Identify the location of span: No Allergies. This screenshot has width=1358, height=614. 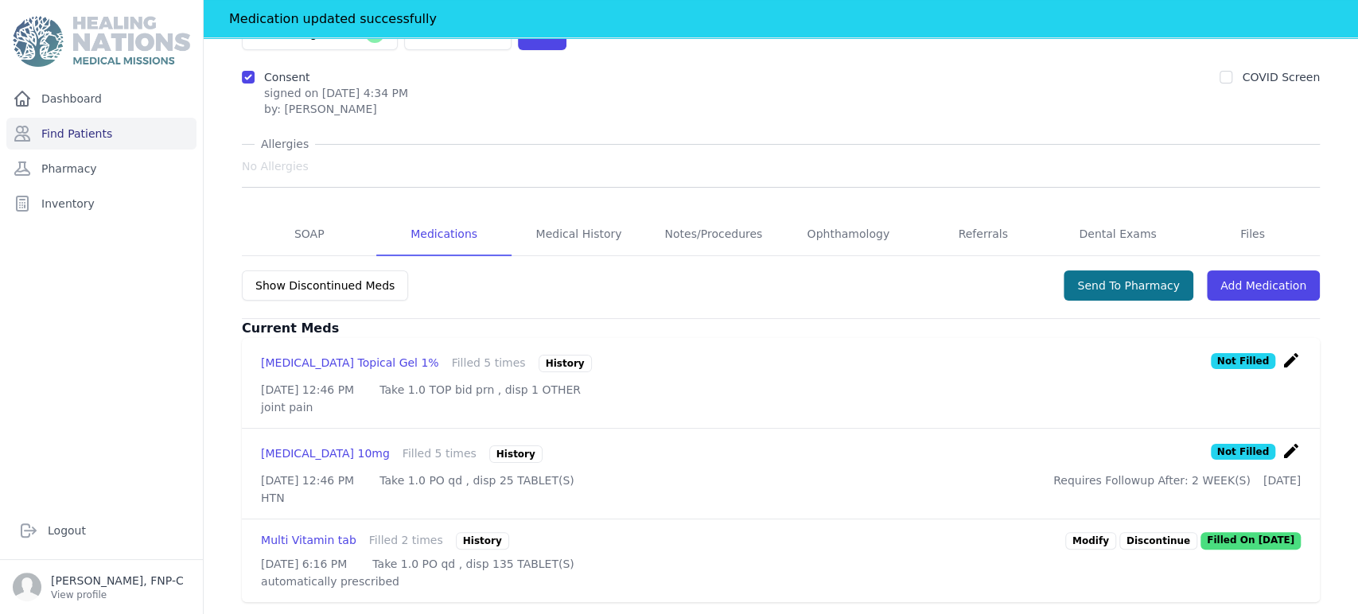
(275, 166).